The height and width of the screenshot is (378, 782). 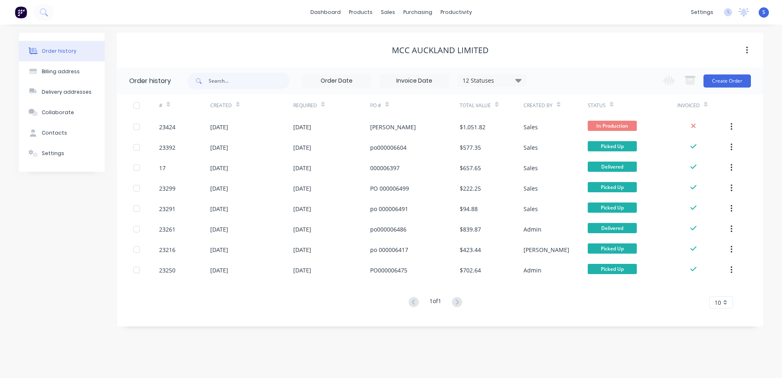 What do you see at coordinates (469, 209) in the screenshot?
I see `div: $94.88` at bounding box center [469, 209].